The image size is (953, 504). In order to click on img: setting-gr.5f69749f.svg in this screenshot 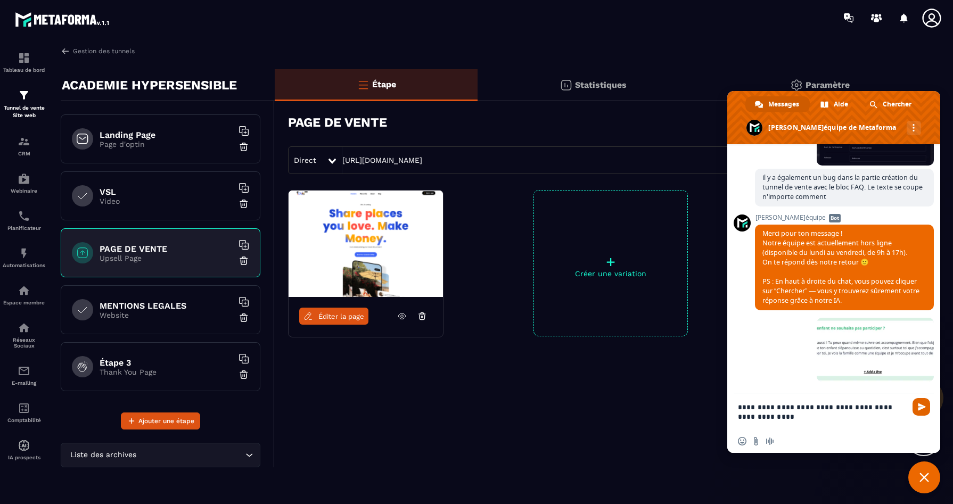, I will do `click(796, 85)`.